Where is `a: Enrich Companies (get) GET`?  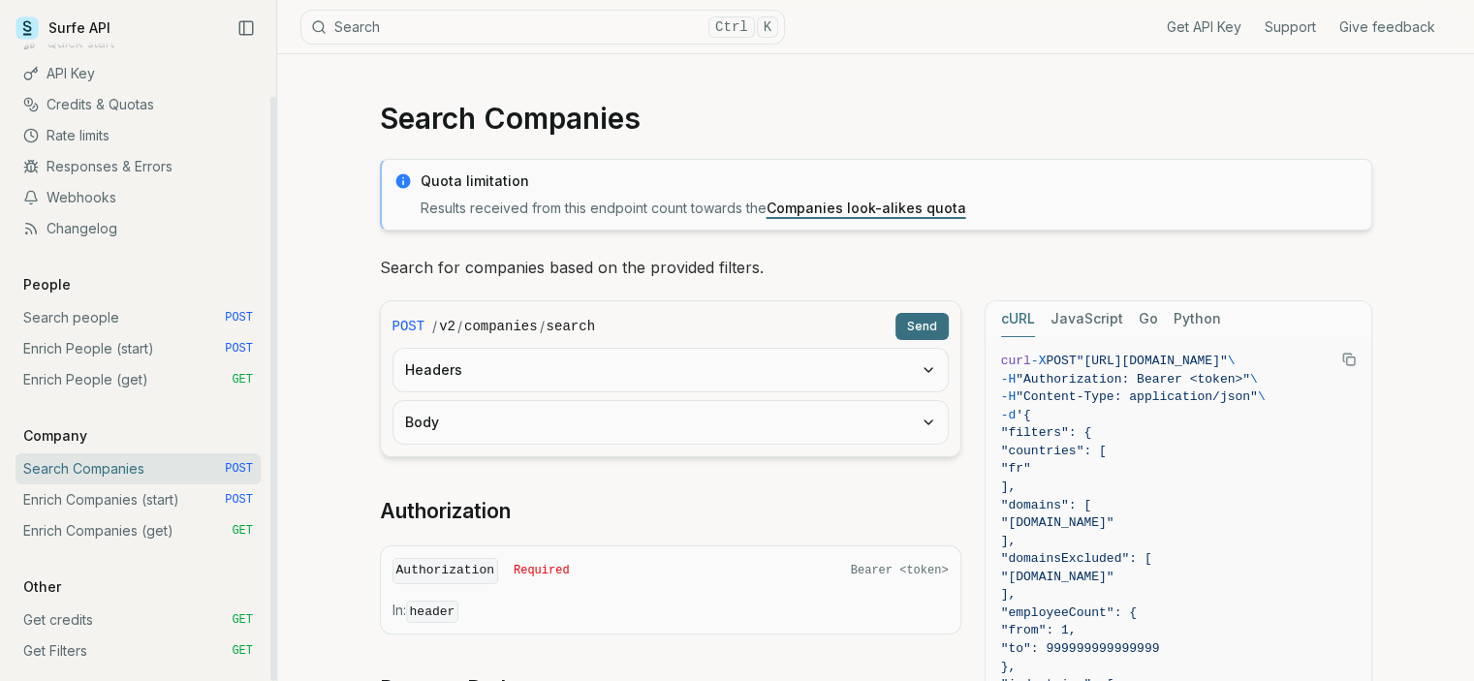
a: Enrich Companies (get) GET is located at coordinates (138, 531).